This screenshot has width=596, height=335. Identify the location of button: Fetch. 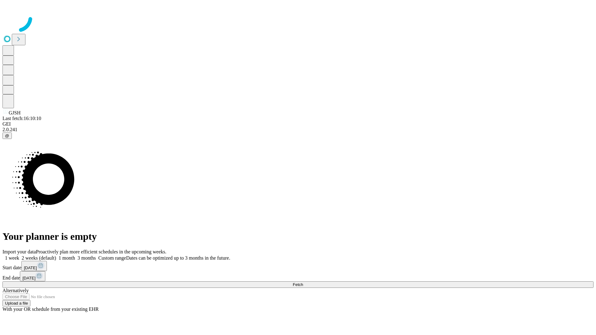
(298, 285).